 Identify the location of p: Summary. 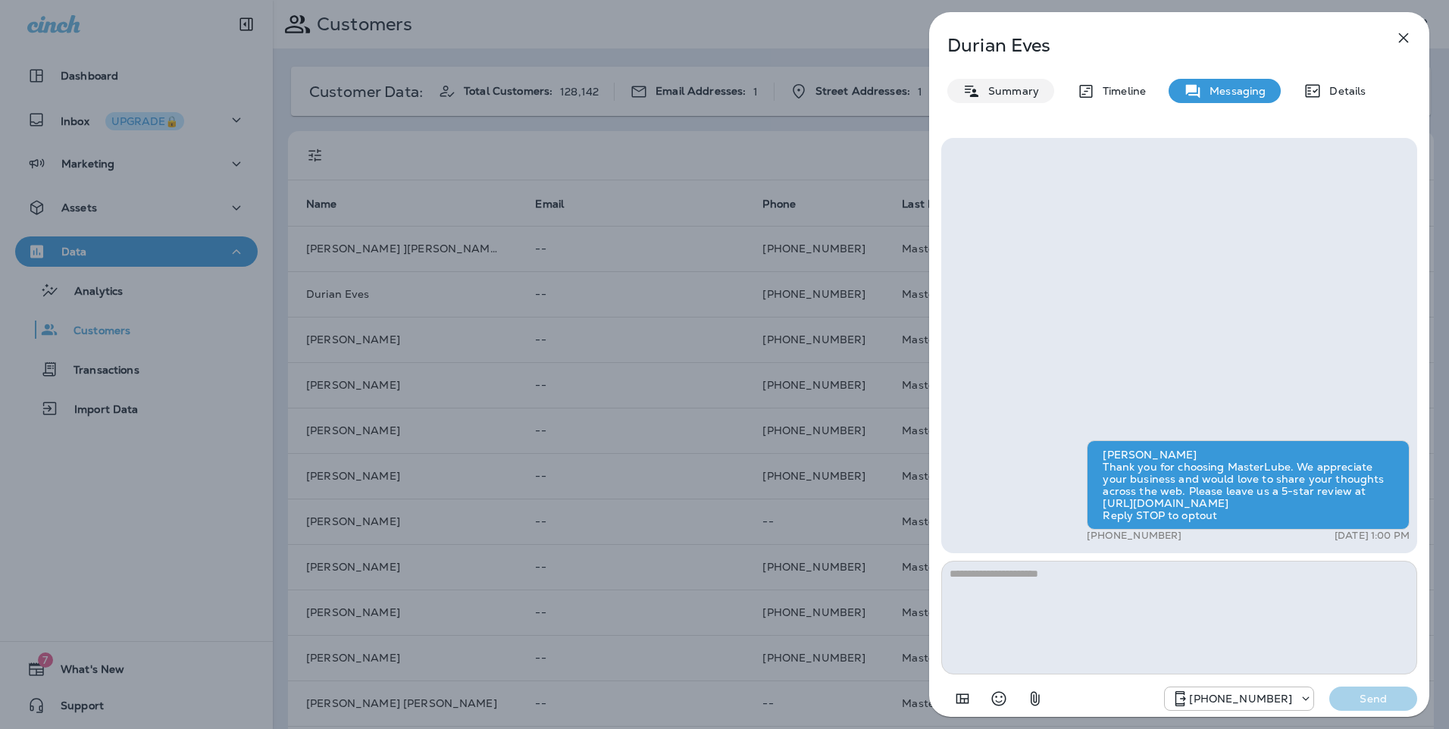
(1009, 91).